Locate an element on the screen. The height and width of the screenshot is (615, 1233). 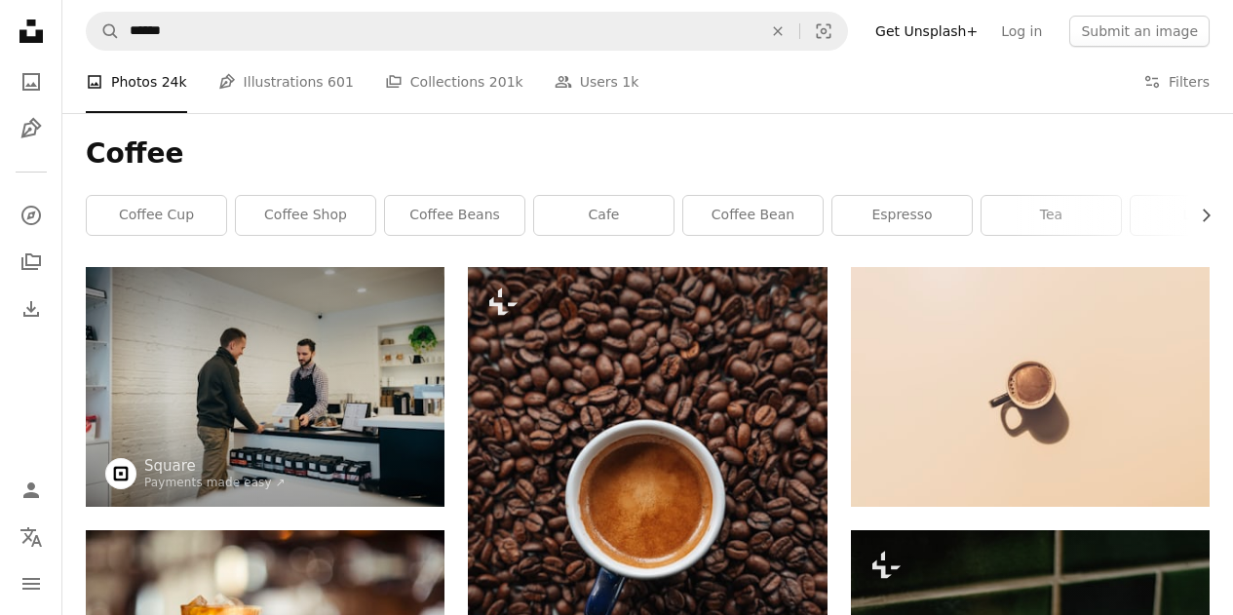
span: 1k is located at coordinates (630, 82).